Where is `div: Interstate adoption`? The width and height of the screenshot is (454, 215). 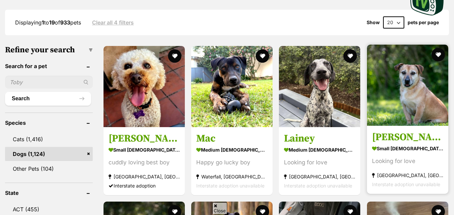 div: Interstate adoption is located at coordinates (144, 186).